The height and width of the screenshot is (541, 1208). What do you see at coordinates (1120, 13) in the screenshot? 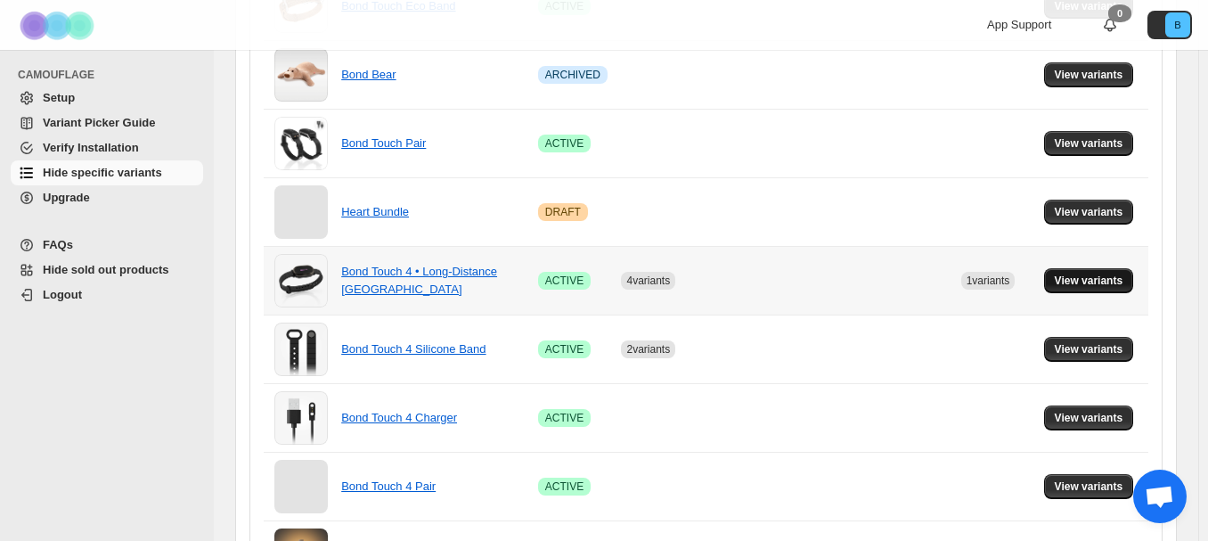
I see `div: 0` at bounding box center [1120, 13].